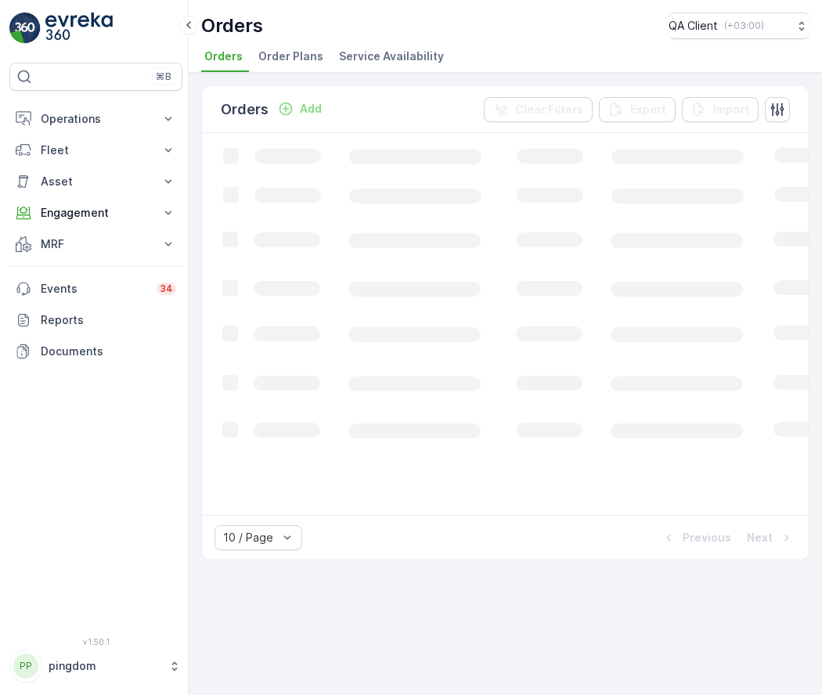  I want to click on button: Add, so click(300, 109).